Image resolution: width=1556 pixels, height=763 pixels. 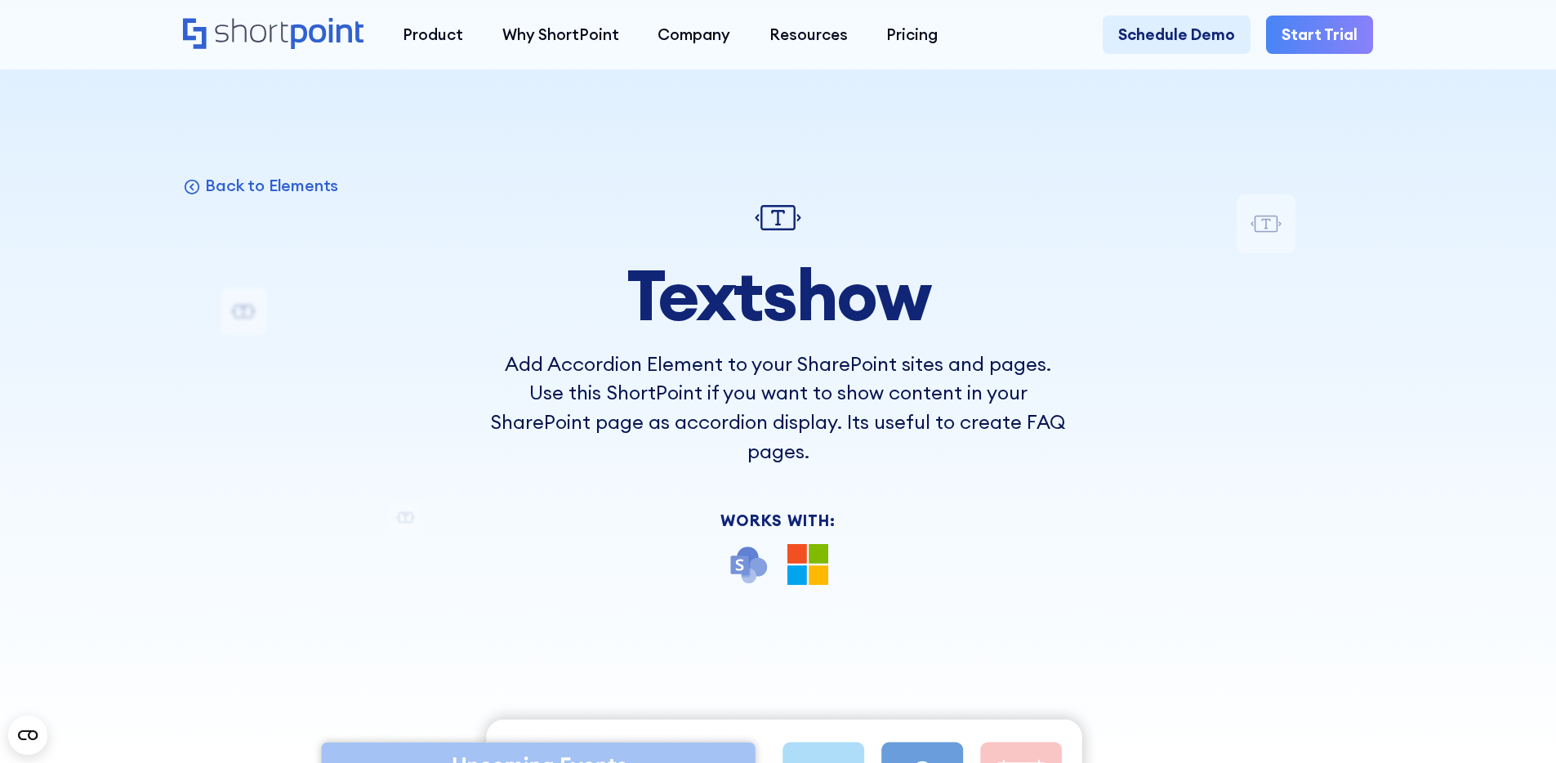 I want to click on div: Product, so click(x=433, y=34).